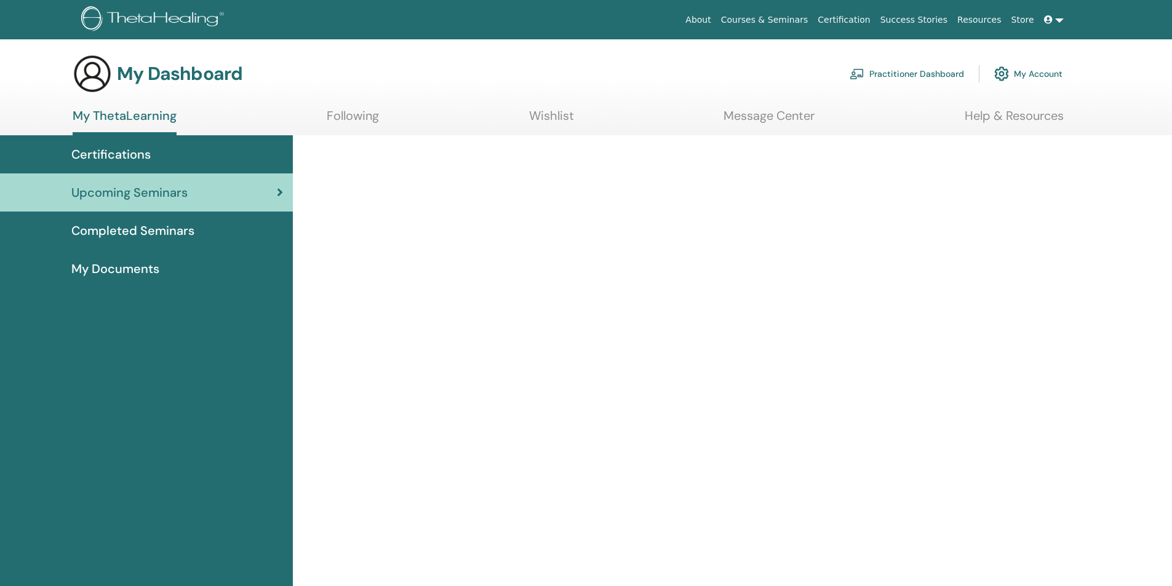 The height and width of the screenshot is (586, 1172). What do you see at coordinates (1028, 74) in the screenshot?
I see `a: My Account` at bounding box center [1028, 74].